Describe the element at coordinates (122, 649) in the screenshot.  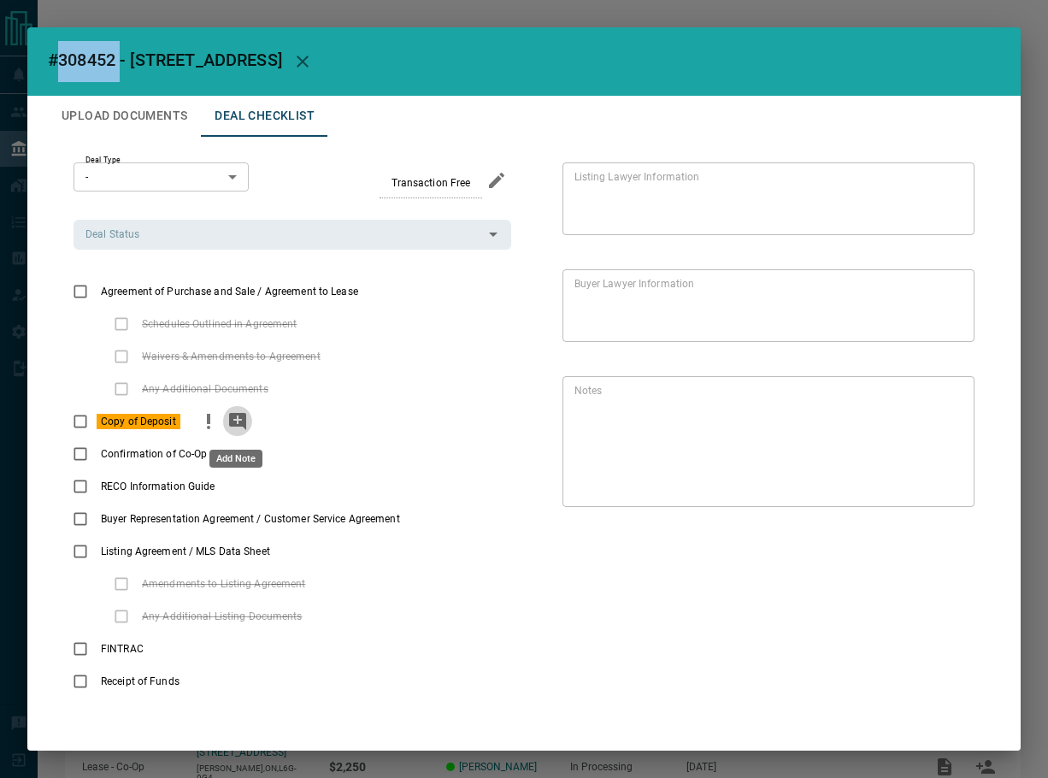
I see `span: FINTRAC` at that location.